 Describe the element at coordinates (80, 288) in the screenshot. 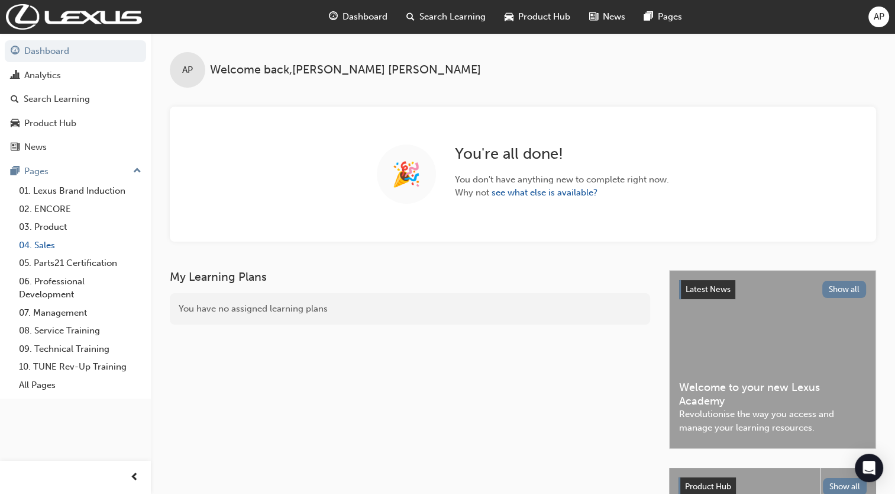

I see `a: 06. Professional Development` at that location.